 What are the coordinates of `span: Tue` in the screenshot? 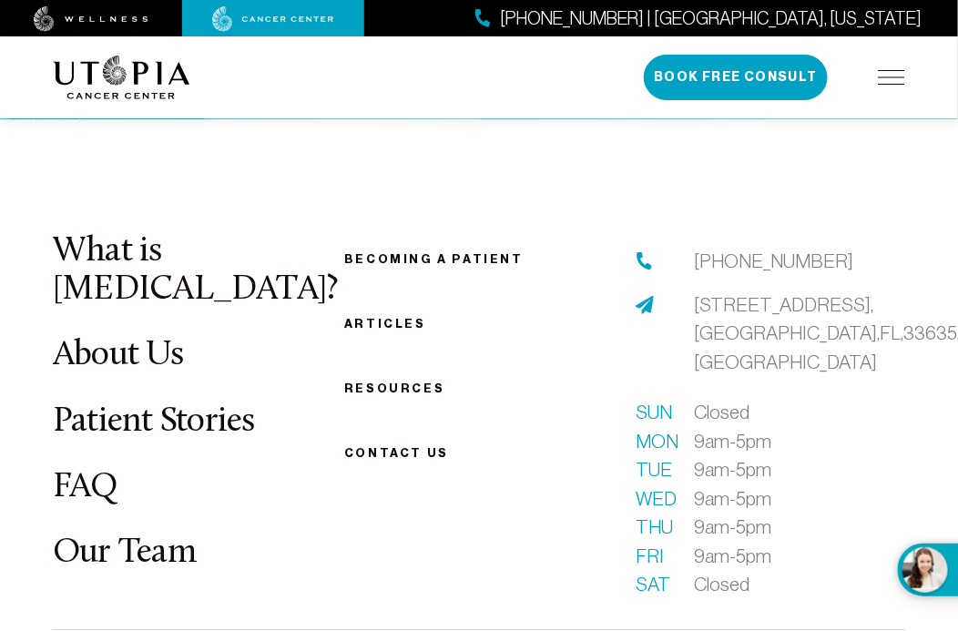 It's located at (654, 470).